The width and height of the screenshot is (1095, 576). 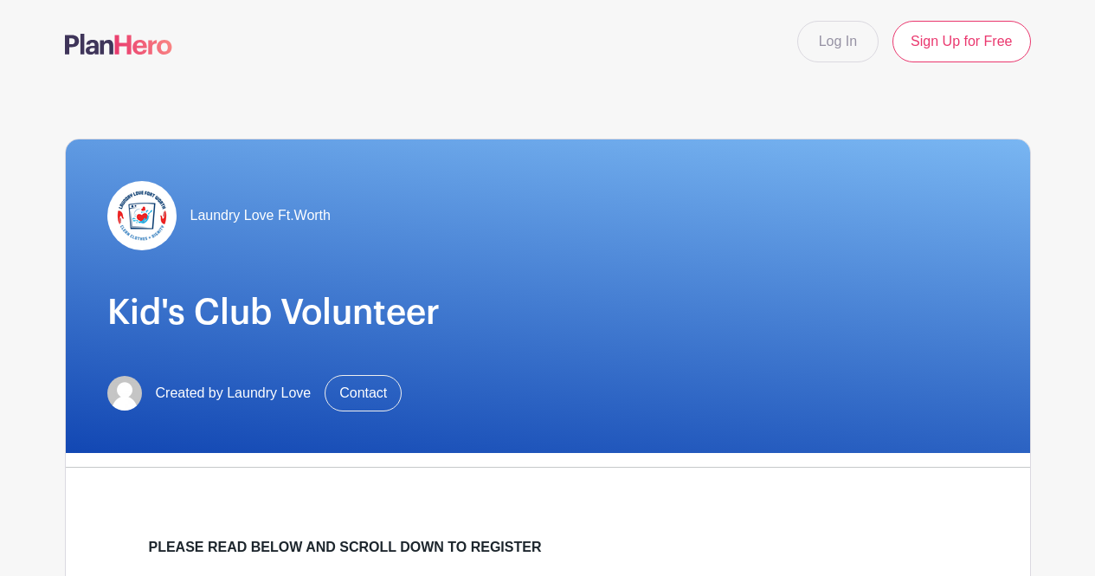 What do you see at coordinates (363, 393) in the screenshot?
I see `a: Contact` at bounding box center [363, 393].